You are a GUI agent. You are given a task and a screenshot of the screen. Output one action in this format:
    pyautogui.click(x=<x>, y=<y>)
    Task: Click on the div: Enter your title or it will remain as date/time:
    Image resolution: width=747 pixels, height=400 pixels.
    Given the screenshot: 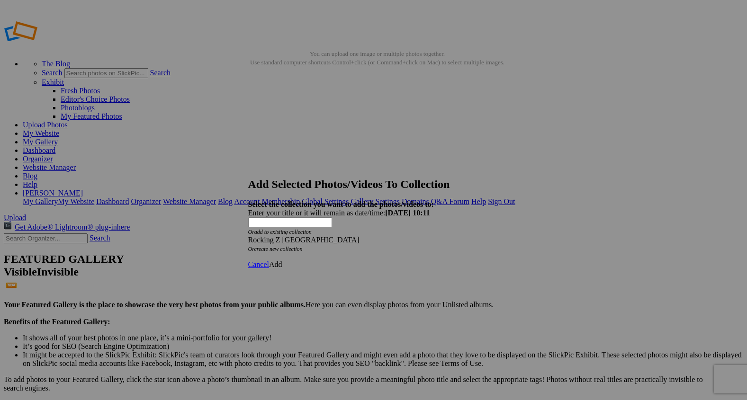 What is the action you would take?
    pyautogui.click(x=374, y=213)
    